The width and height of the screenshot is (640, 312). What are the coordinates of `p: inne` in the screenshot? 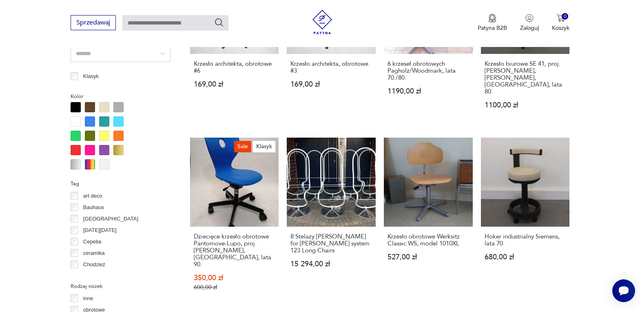 It's located at (88, 298).